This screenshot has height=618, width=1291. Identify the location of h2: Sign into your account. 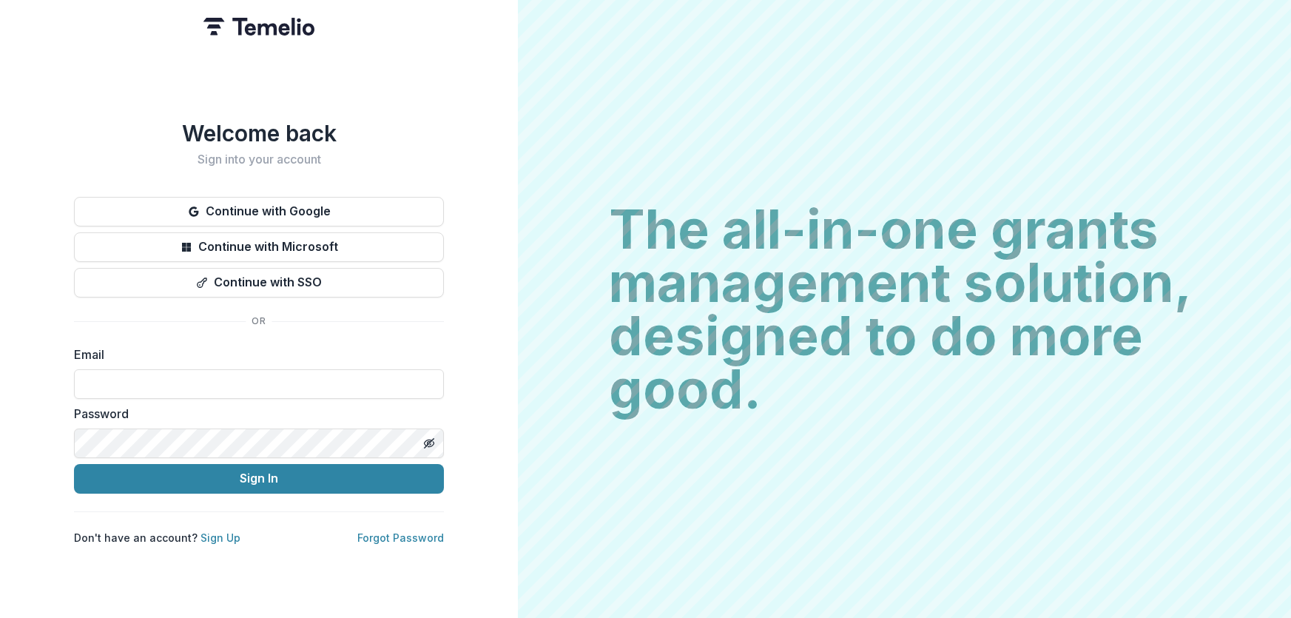
(259, 159).